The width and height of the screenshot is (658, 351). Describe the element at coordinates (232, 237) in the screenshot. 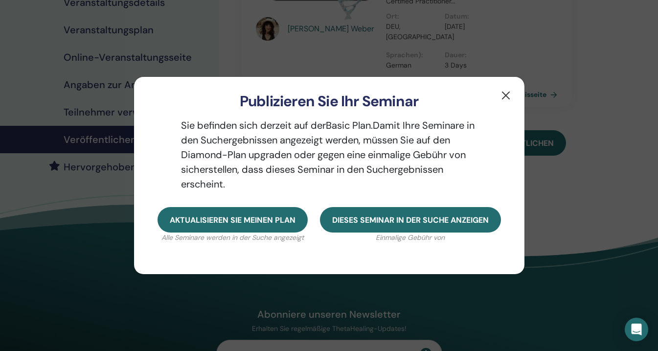

I see `p: Alle Seminare werden in der Suche angezeigt` at that location.